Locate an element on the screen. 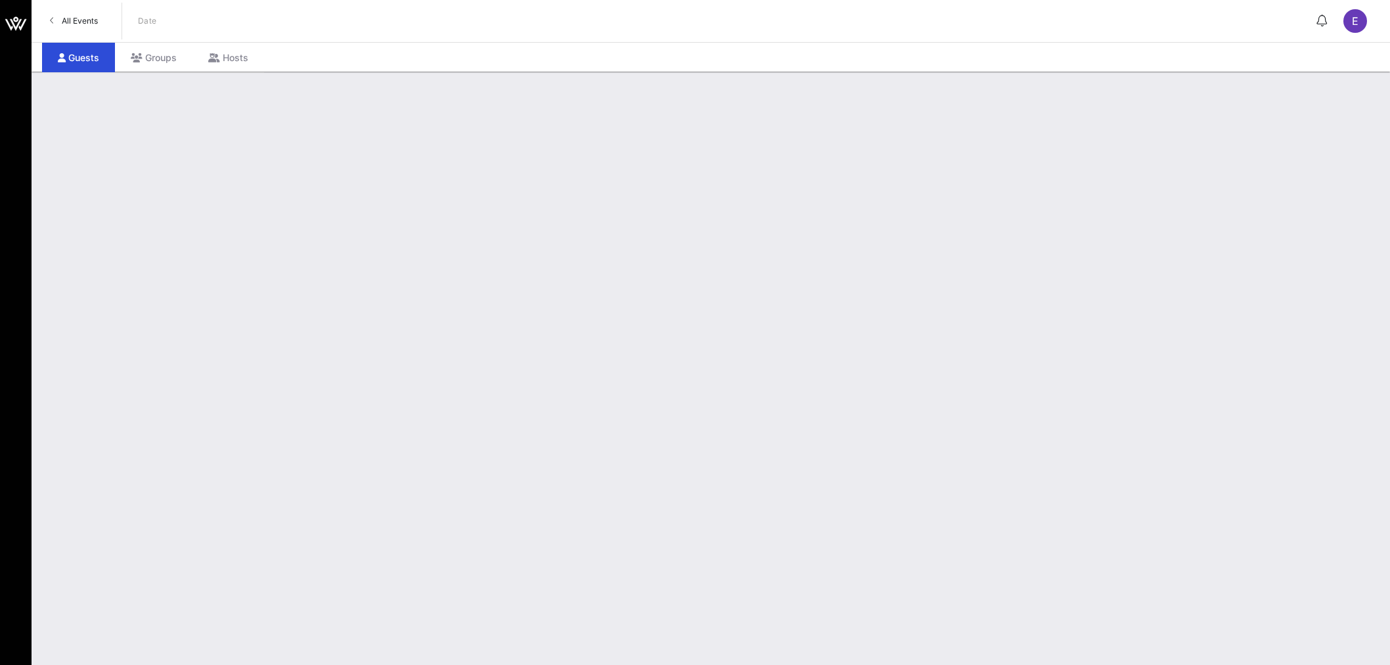 The width and height of the screenshot is (1390, 665). div: Guests is located at coordinates (78, 57).